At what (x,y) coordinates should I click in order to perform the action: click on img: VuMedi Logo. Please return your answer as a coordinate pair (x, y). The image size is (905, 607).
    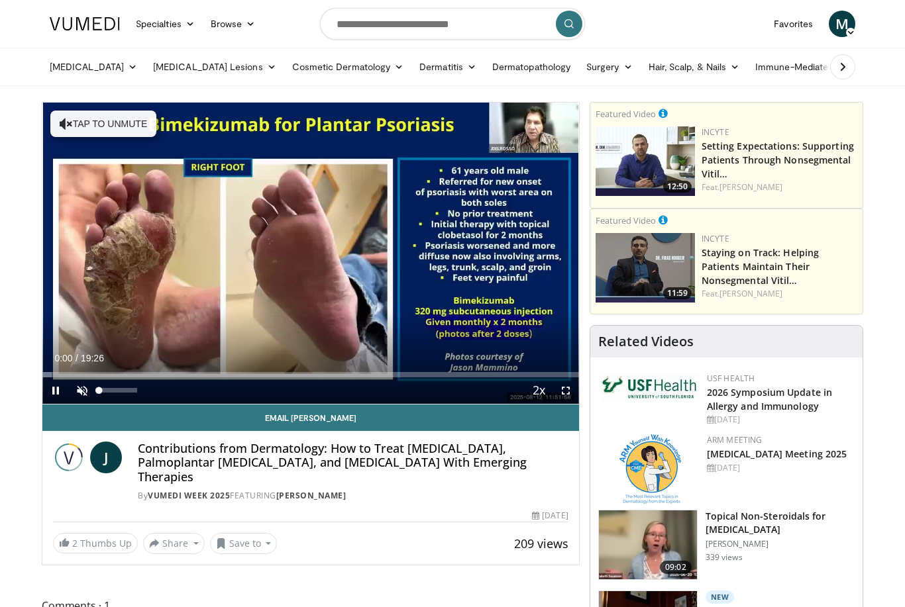
    Looking at the image, I should click on (85, 24).